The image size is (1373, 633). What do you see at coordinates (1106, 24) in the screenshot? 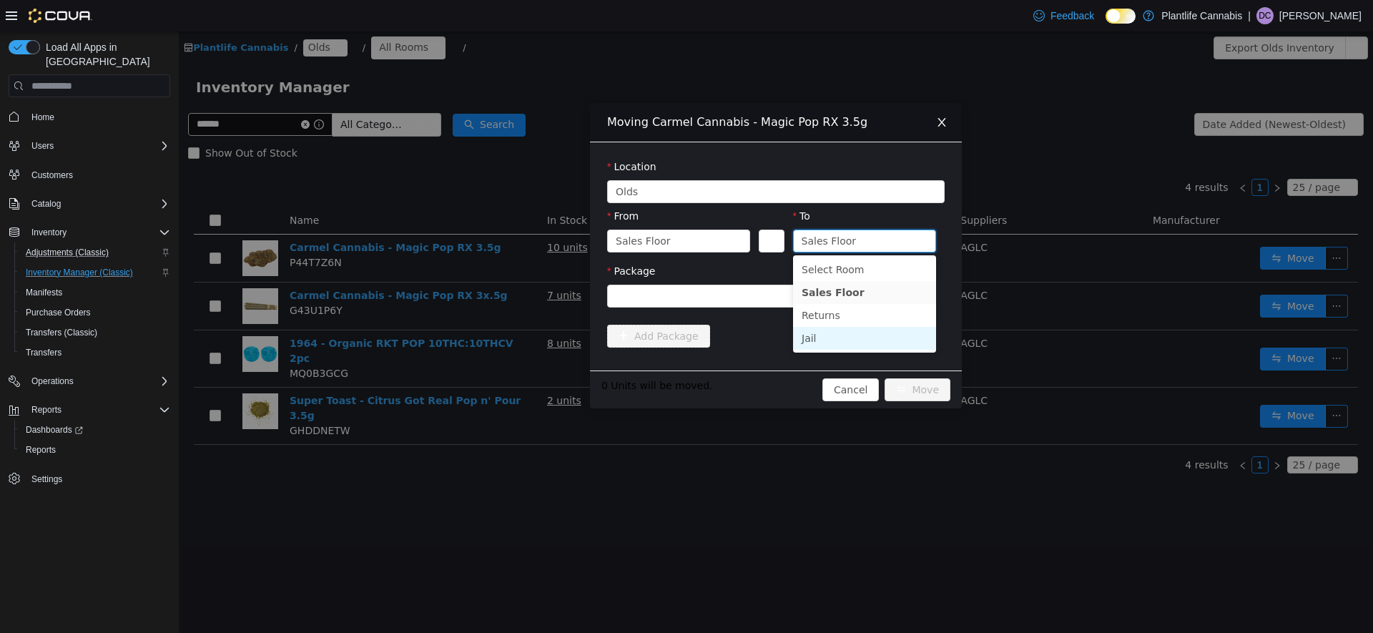
I see `span: Dark Mode` at bounding box center [1106, 24].